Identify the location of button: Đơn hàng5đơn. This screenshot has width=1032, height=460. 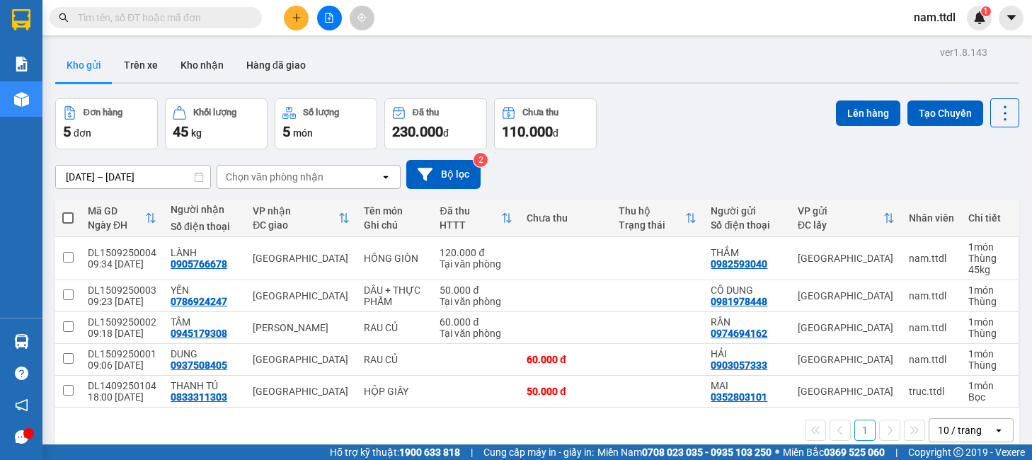
(106, 124).